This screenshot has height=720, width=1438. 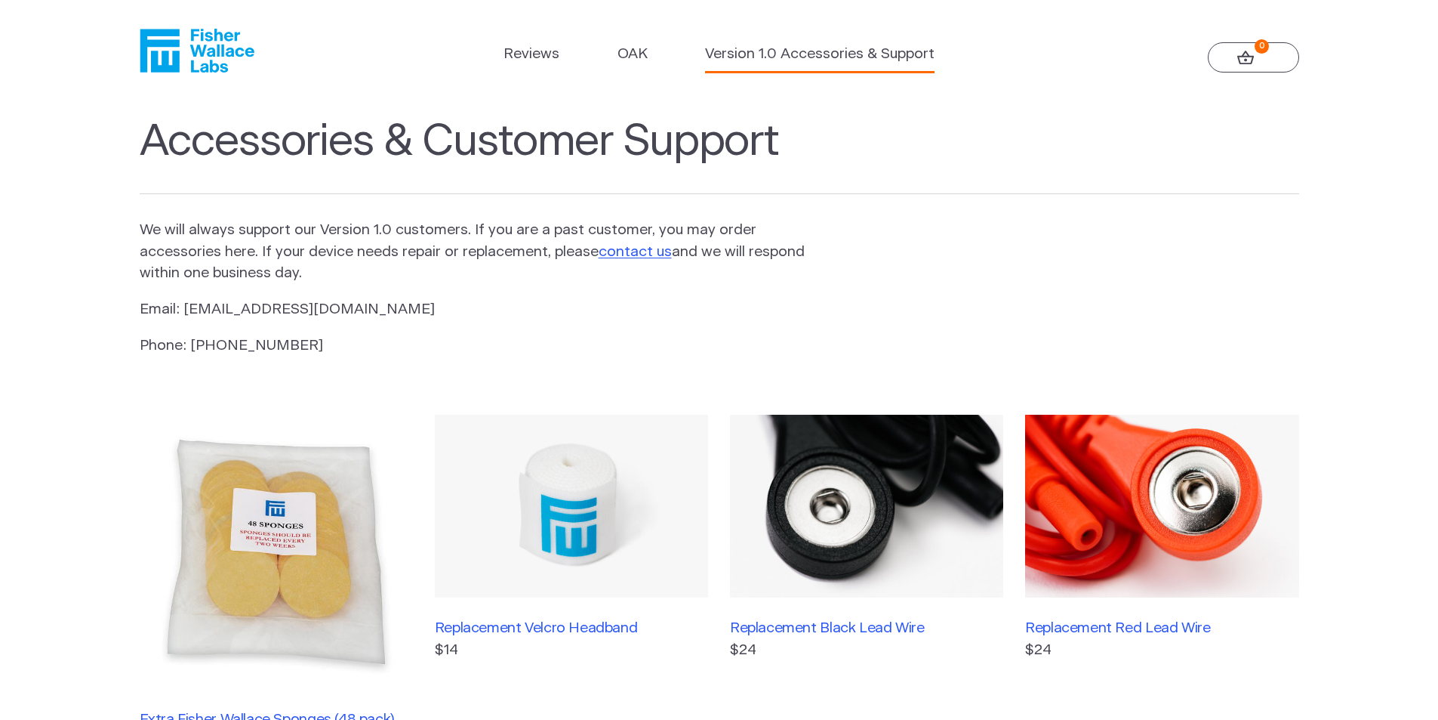 What do you see at coordinates (1162, 506) in the screenshot?
I see `img: Replacement Red Lead Wire` at bounding box center [1162, 506].